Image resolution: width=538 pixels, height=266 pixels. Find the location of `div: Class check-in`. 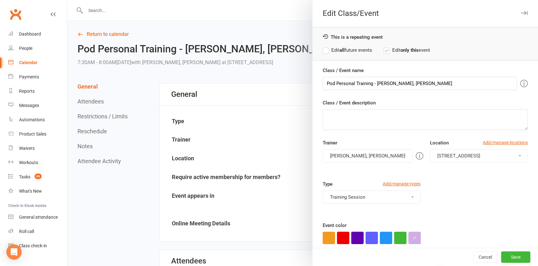

div: Class check-in is located at coordinates (33, 246).